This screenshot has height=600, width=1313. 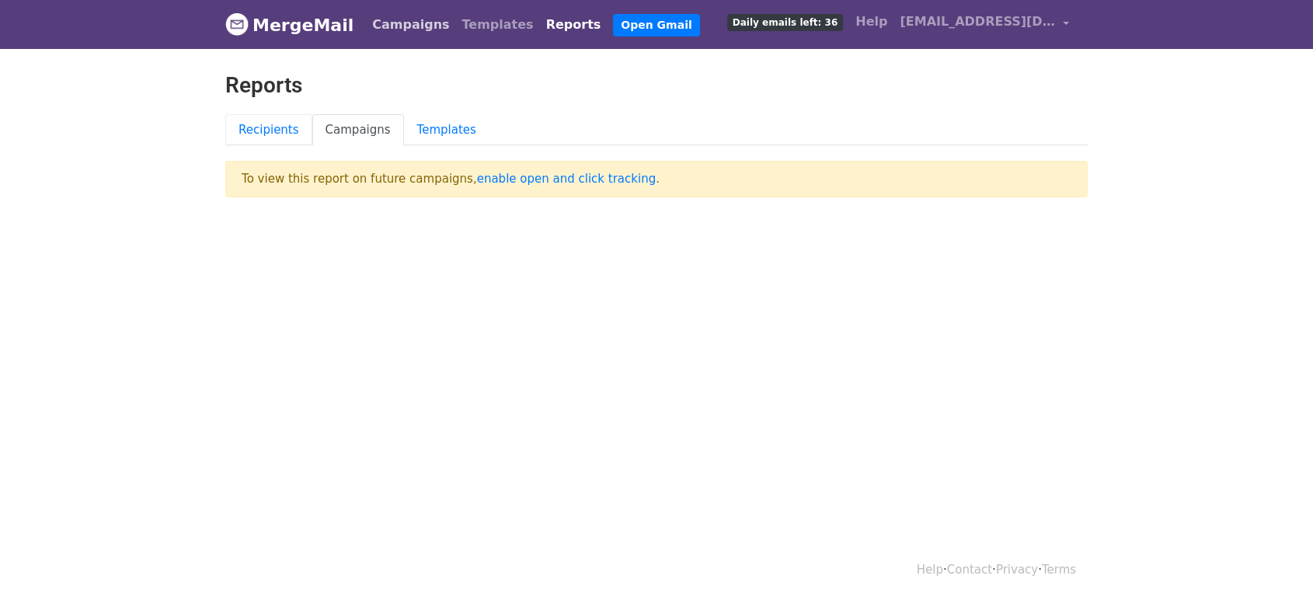 What do you see at coordinates (269, 130) in the screenshot?
I see `a: Recipients` at bounding box center [269, 130].